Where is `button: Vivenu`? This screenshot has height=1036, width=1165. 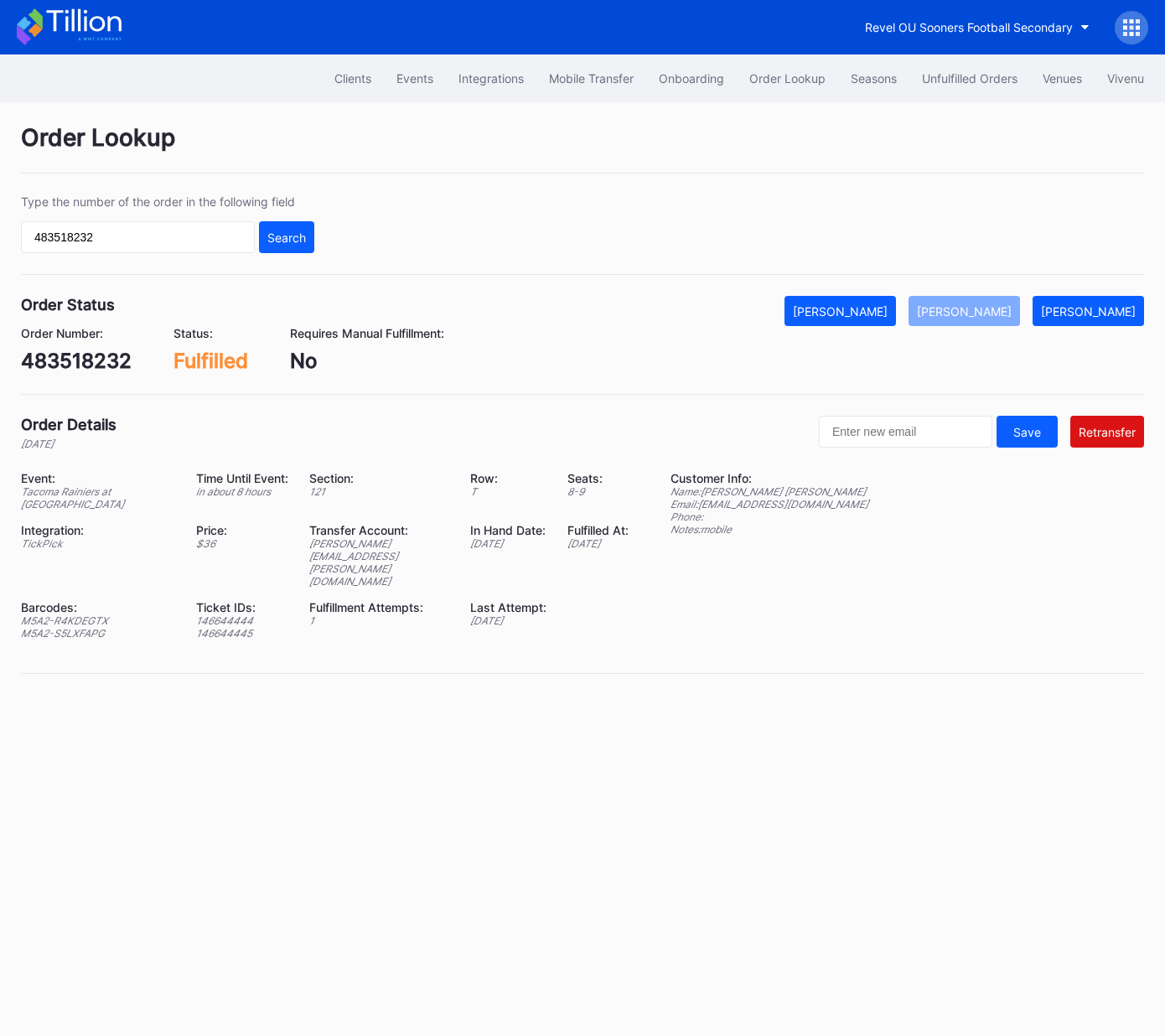
button: Vivenu is located at coordinates (1126, 78).